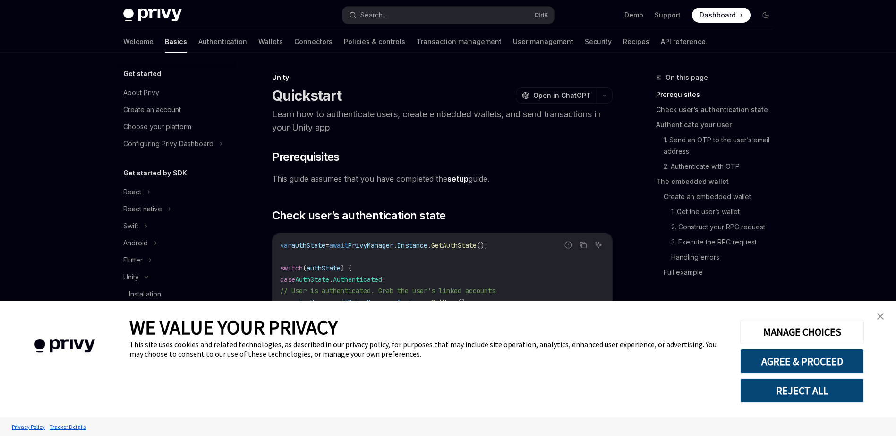 The image size is (896, 436). Describe the element at coordinates (138, 42) in the screenshot. I see `a: Welcome` at that location.